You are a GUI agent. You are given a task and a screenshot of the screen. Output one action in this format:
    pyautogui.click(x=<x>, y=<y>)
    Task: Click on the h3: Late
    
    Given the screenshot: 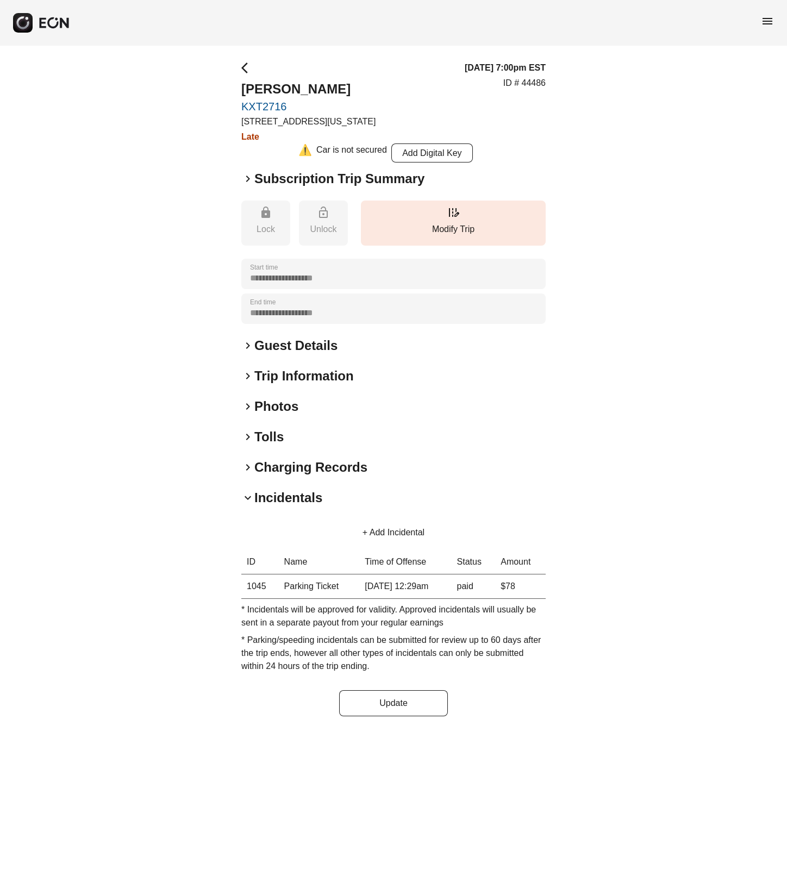 What is the action you would take?
    pyautogui.click(x=308, y=137)
    